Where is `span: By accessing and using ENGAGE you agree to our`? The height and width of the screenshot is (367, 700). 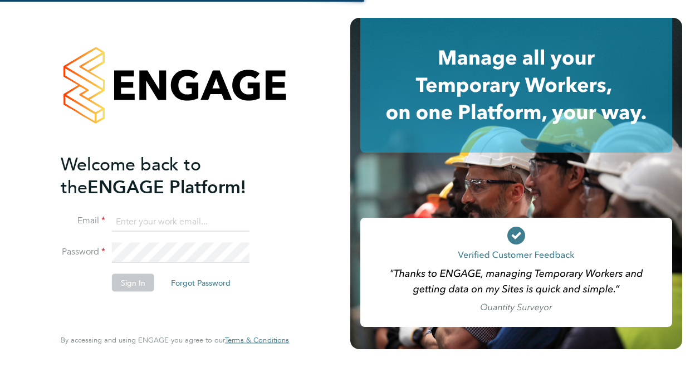 span: By accessing and using ENGAGE you agree to our is located at coordinates (175, 340).